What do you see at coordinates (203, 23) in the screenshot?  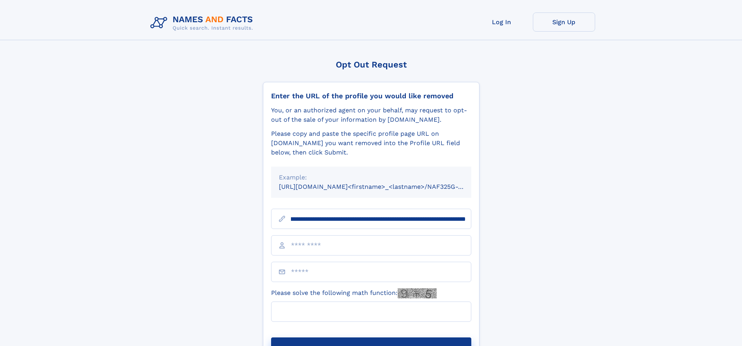 I see `img: Logo Names and Facts` at bounding box center [203, 23].